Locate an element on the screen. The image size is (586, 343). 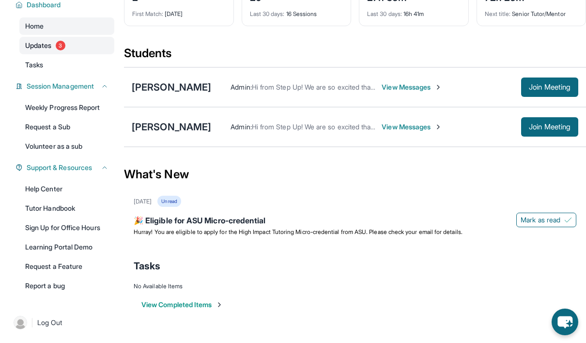
a: Updates3 is located at coordinates (67, 46).